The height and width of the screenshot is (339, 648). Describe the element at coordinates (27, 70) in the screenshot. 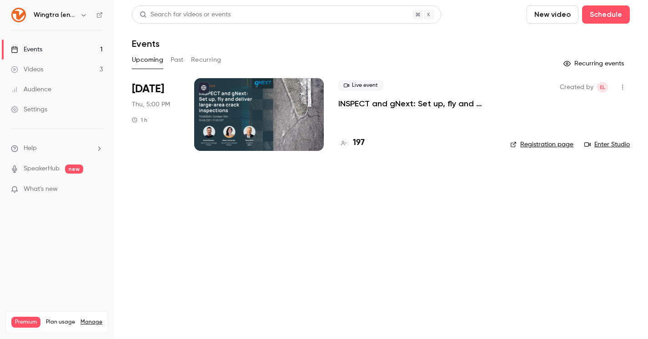

I see `div: Videos` at that location.